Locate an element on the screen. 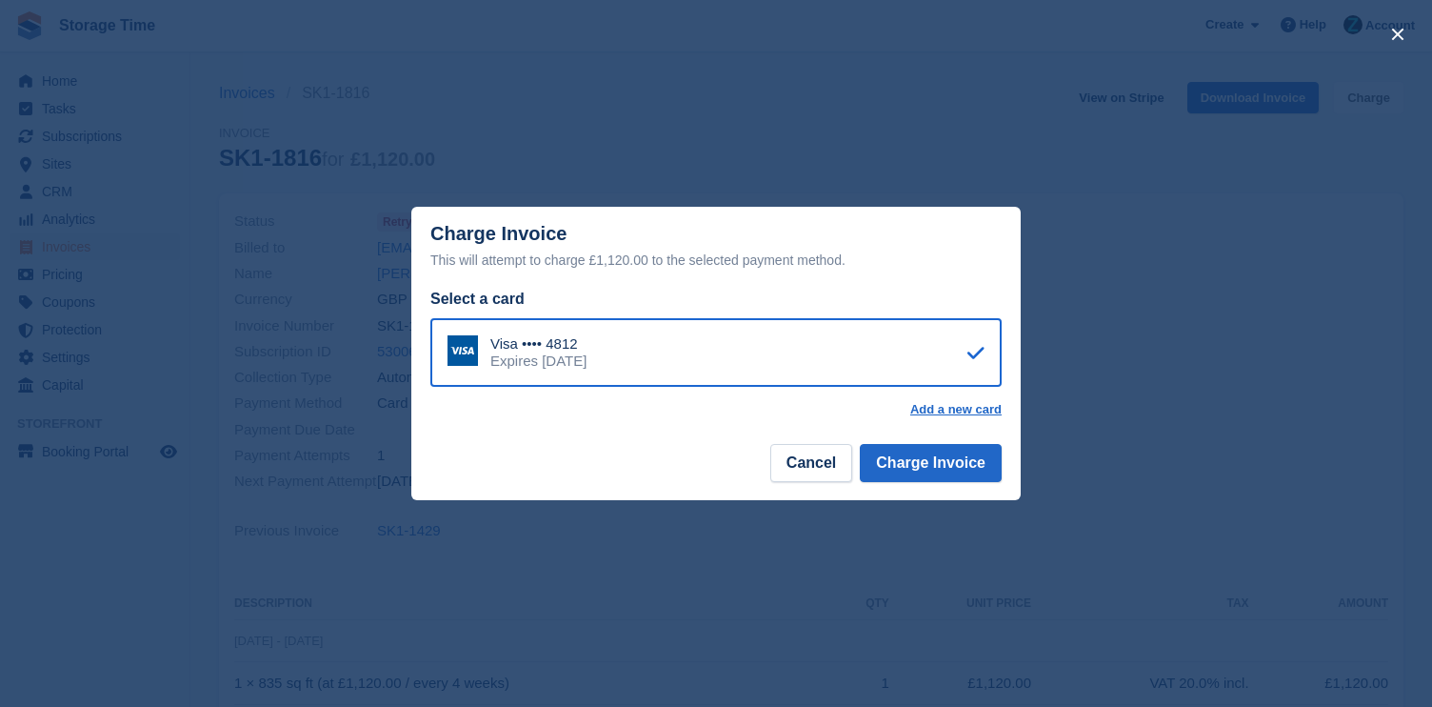 Image resolution: width=1432 pixels, height=707 pixels. div: Charge Invoice is located at coordinates (716, 247).